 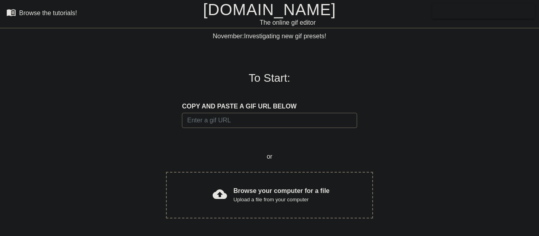 I want to click on div: COPY AND PASTE A GIF URL BELOW, so click(x=269, y=106).